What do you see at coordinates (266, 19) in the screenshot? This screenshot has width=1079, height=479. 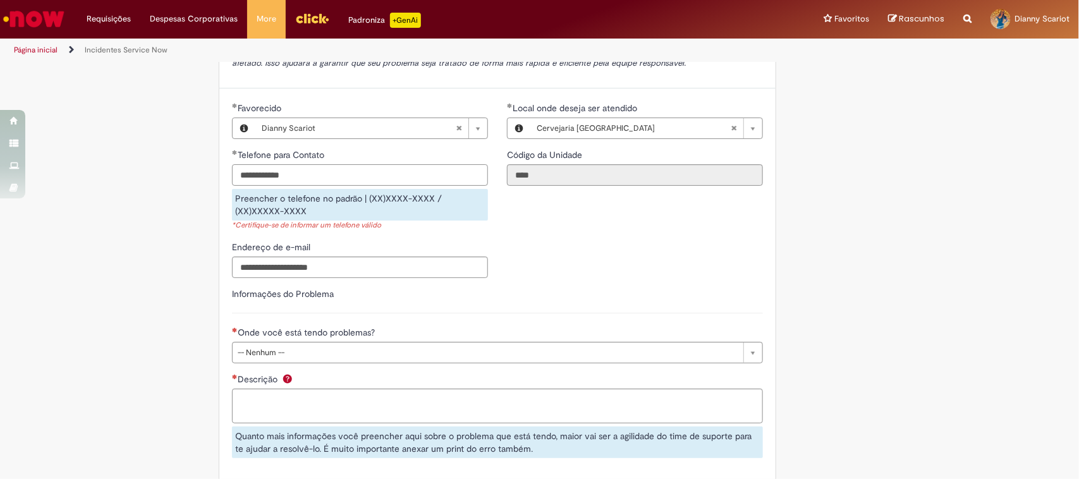 I see `span: More` at bounding box center [266, 19].